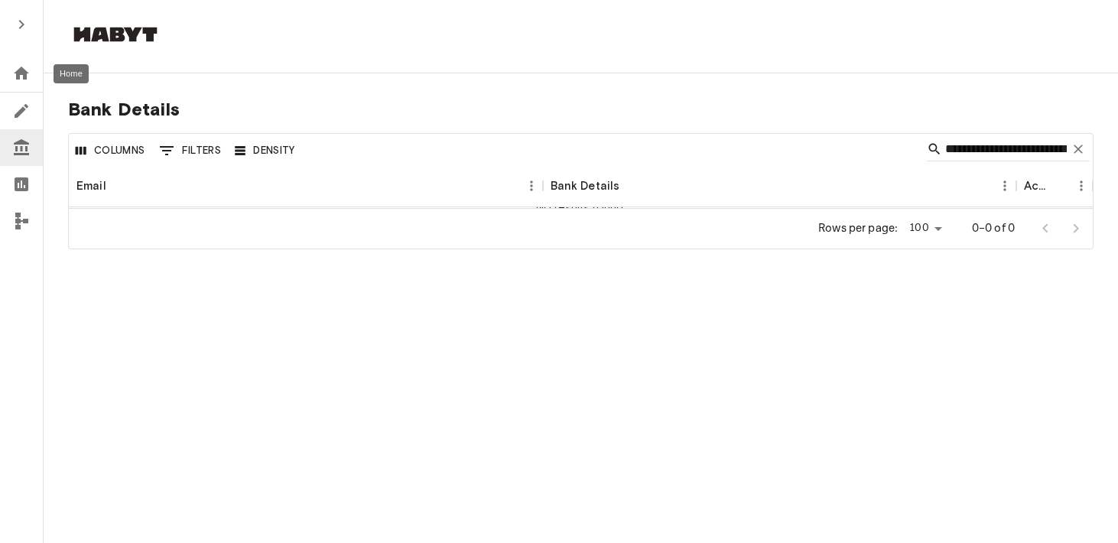  What do you see at coordinates (1008, 151) in the screenshot?
I see `div: Search` at bounding box center [1008, 151].